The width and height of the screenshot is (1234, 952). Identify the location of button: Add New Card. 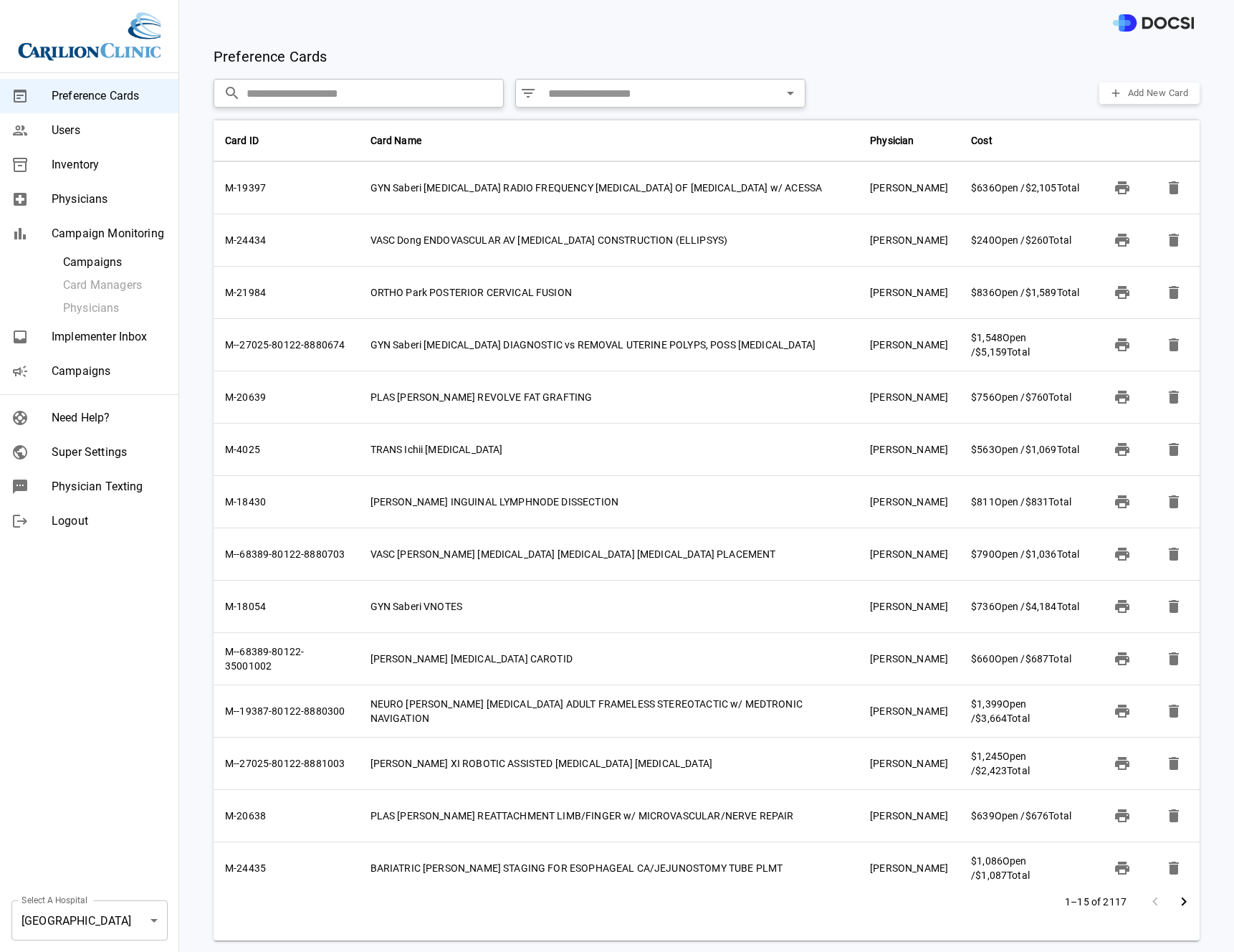
(1149, 93).